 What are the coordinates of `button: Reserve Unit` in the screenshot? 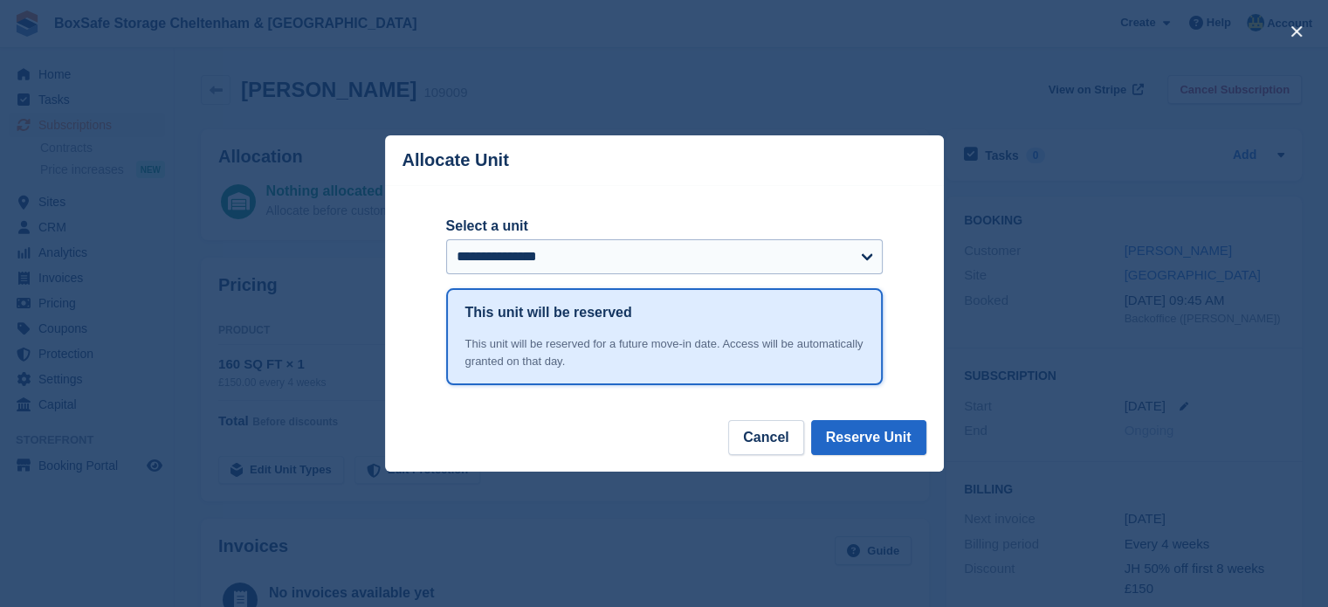 It's located at (869, 437).